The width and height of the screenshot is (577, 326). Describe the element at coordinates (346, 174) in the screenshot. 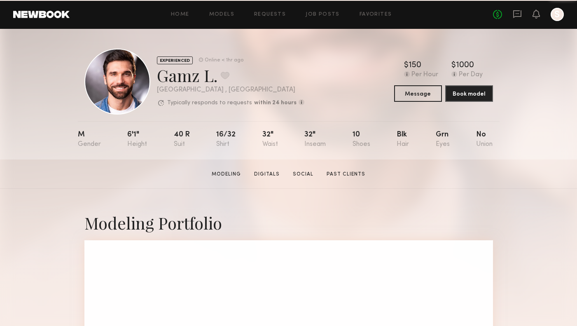

I see `a: Past Clients` at that location.